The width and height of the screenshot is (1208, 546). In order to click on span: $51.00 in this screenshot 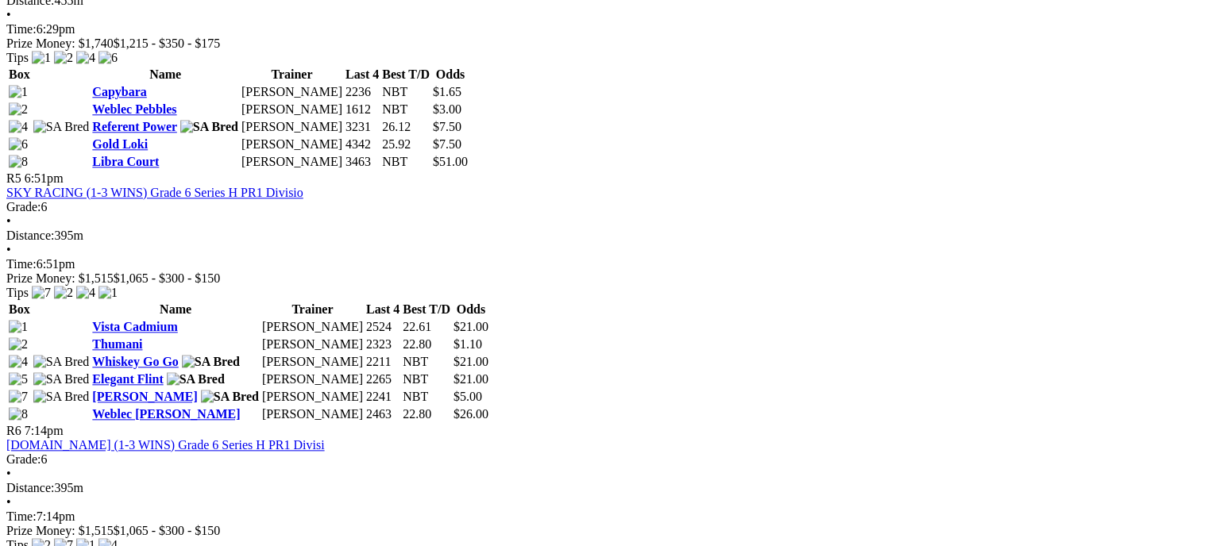, I will do `click(450, 161)`.